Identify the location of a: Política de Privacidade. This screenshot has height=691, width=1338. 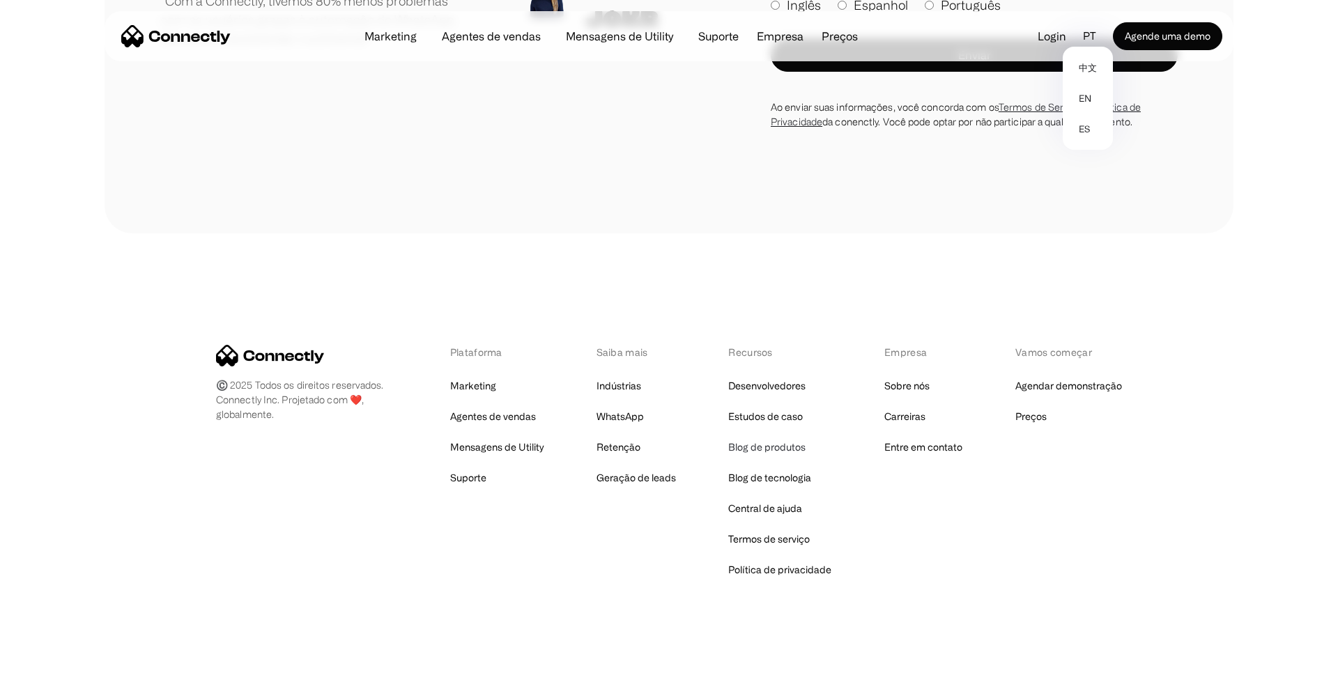
(955, 114).